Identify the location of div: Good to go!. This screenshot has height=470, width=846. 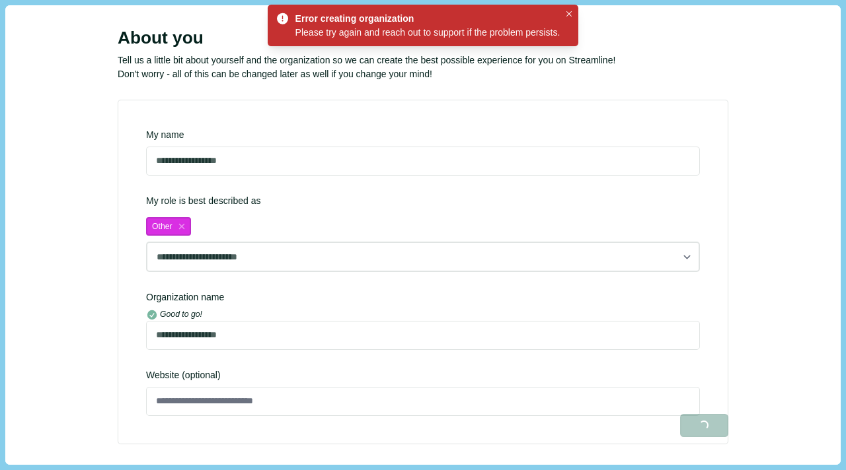
(181, 315).